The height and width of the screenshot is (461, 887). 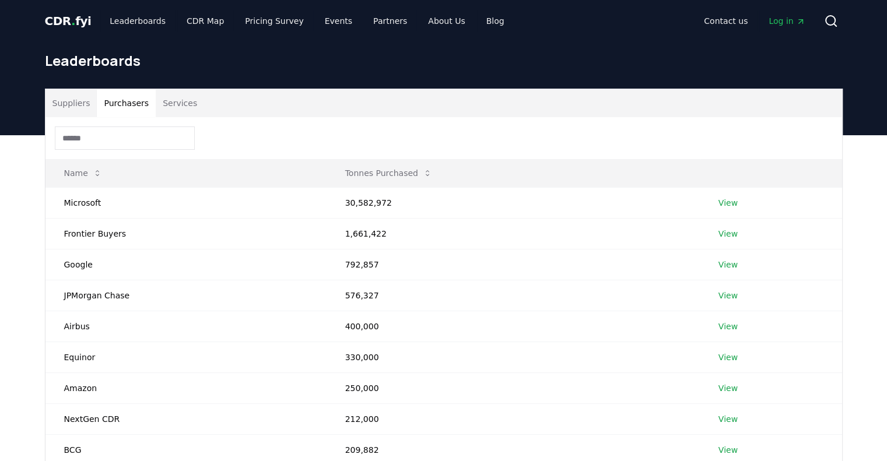 I want to click on a: Pricing Survey, so click(x=274, y=21).